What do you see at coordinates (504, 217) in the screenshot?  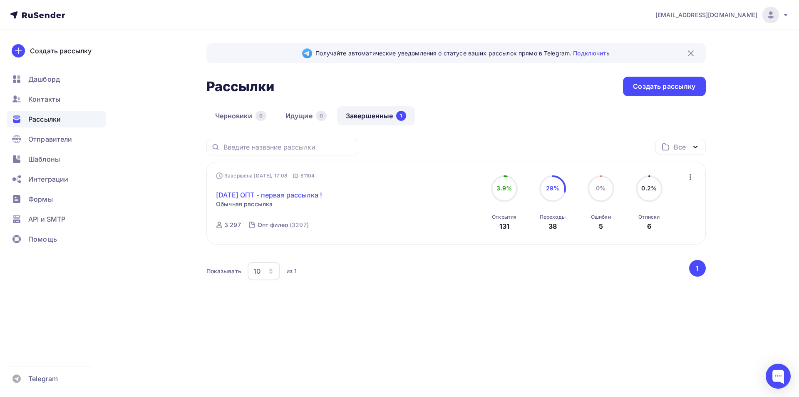 I see `div: Открытия` at bounding box center [504, 217].